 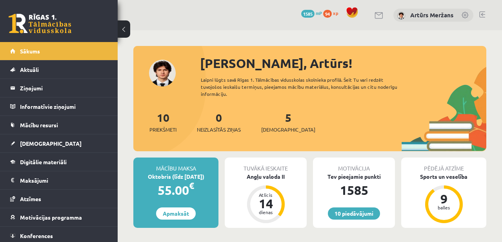 I want to click on div: balles, so click(x=444, y=207).